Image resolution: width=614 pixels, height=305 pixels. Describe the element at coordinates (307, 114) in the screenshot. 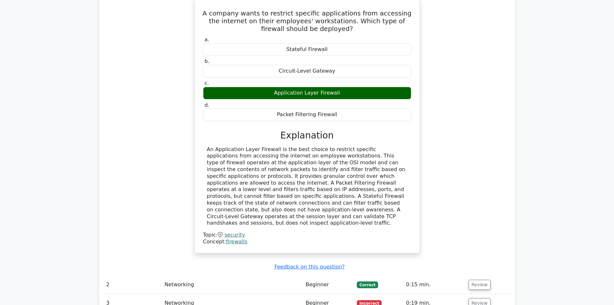

I see `div: Packet Filtering Firewall` at that location.